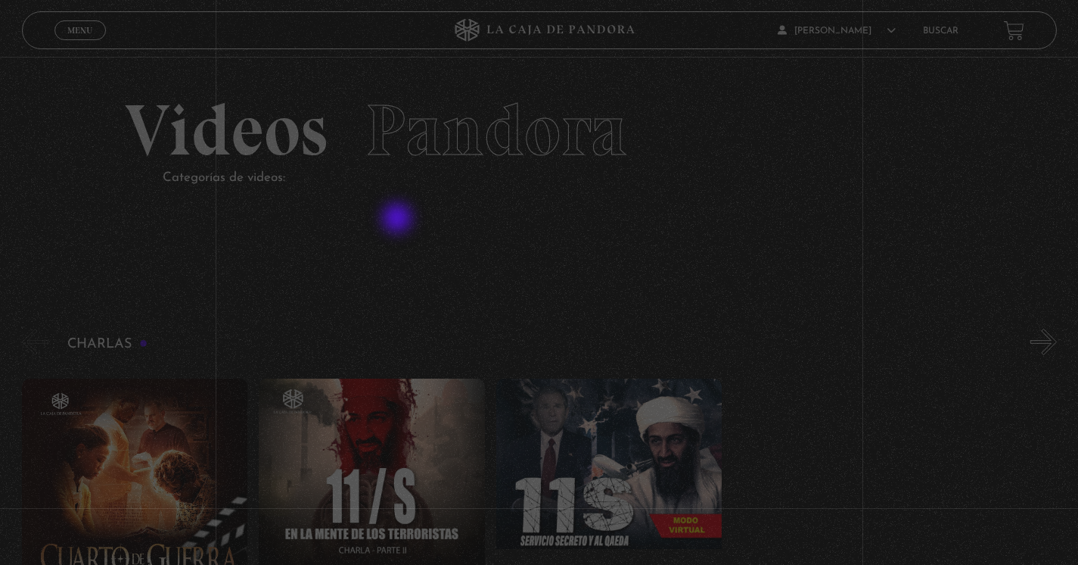 The height and width of the screenshot is (565, 1078). What do you see at coordinates (539, 130) in the screenshot?
I see `h2: Videos` at bounding box center [539, 130].